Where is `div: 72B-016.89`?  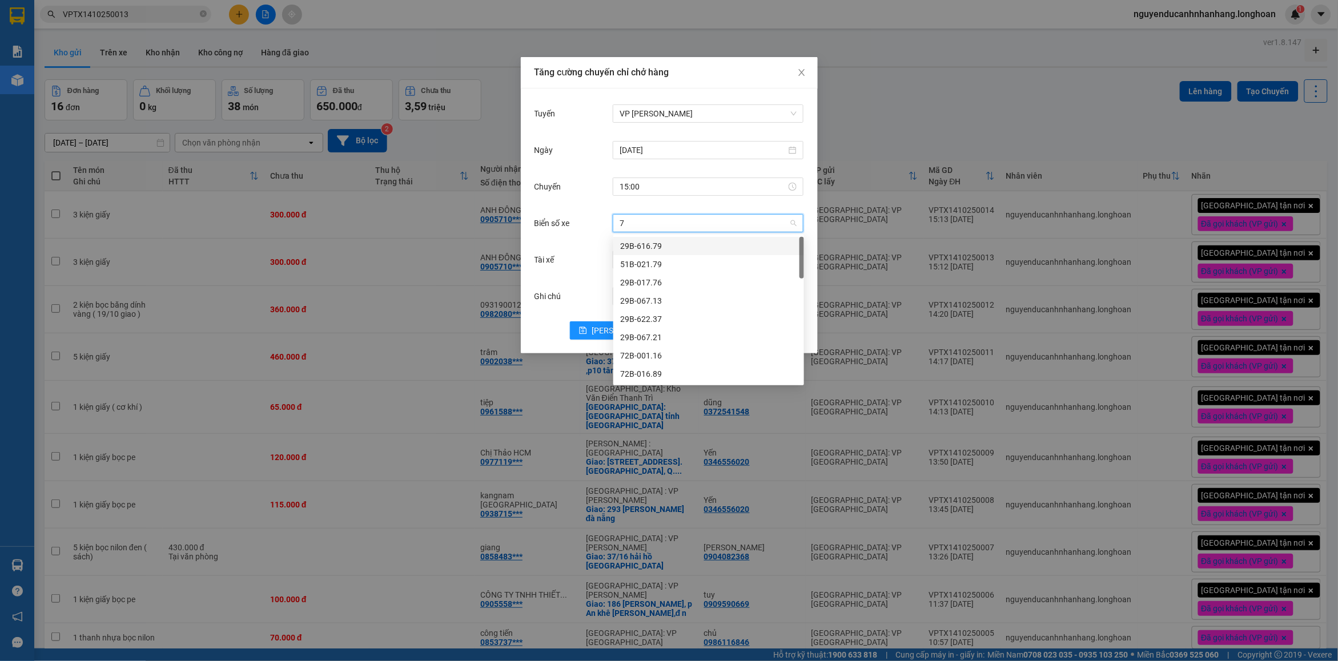 div: 72B-016.89 is located at coordinates (709, 374).